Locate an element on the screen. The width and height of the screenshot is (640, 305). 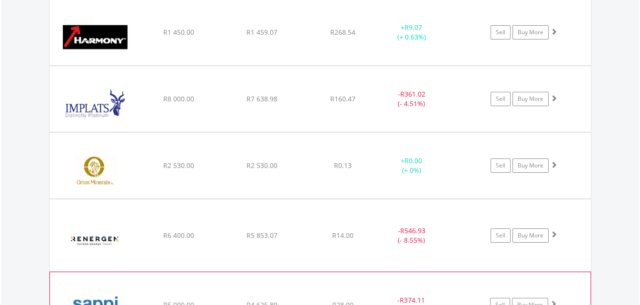
span: R6 400.00 is located at coordinates (179, 235).